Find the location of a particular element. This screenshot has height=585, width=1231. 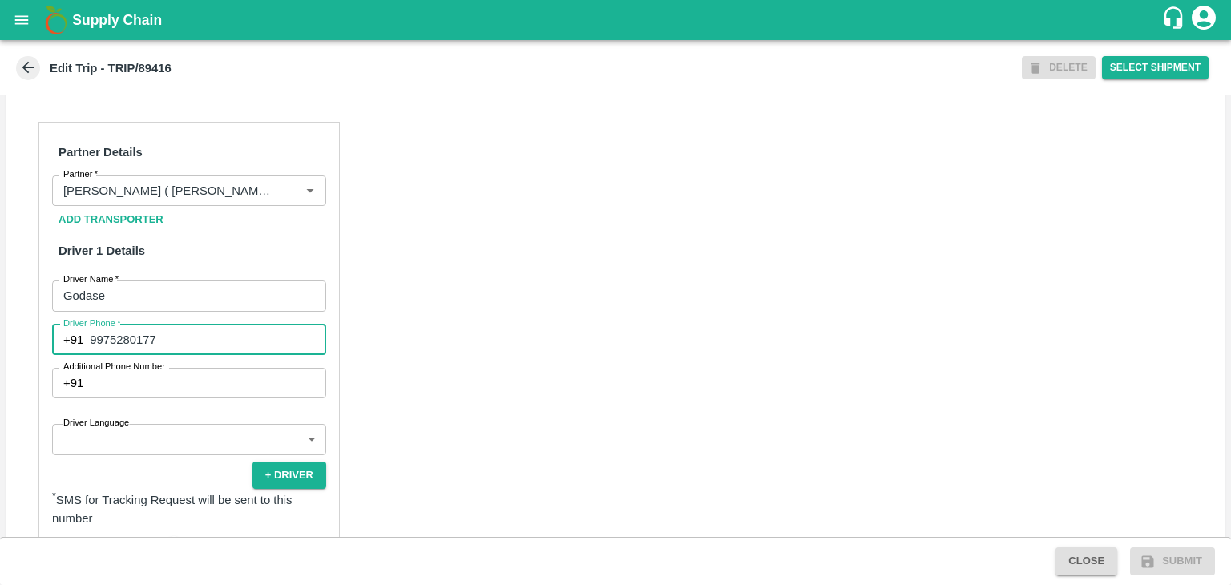

div: account of current user is located at coordinates (1203, 20).